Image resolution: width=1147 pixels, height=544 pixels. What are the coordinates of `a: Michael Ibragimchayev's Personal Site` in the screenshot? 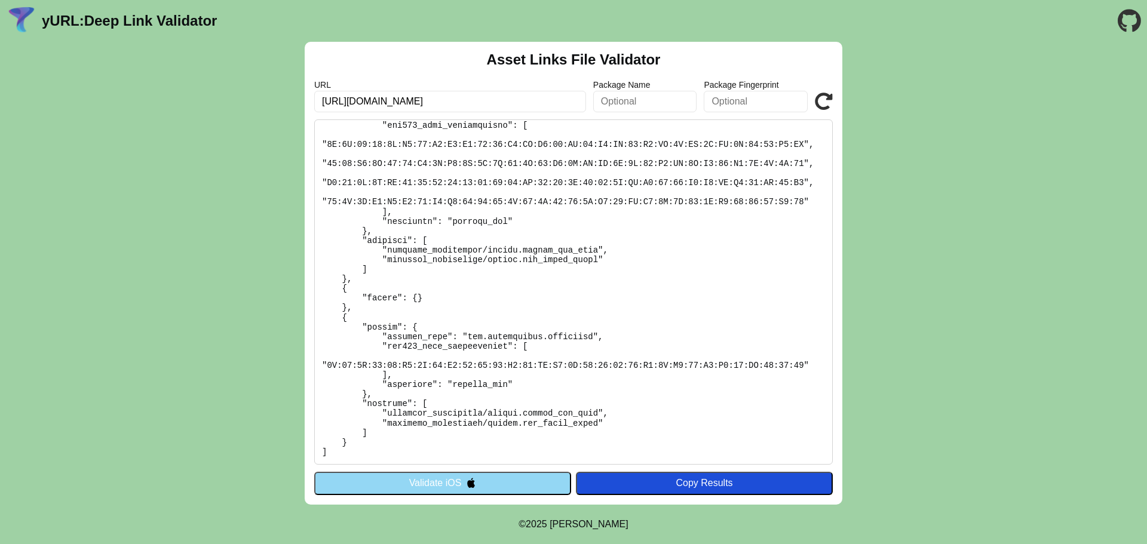 It's located at (589, 524).